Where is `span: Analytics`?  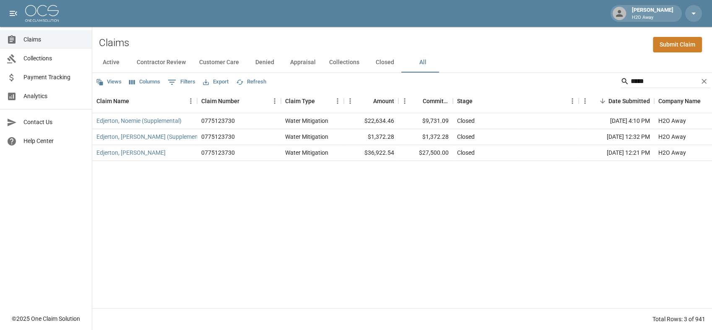 span: Analytics is located at coordinates (54, 96).